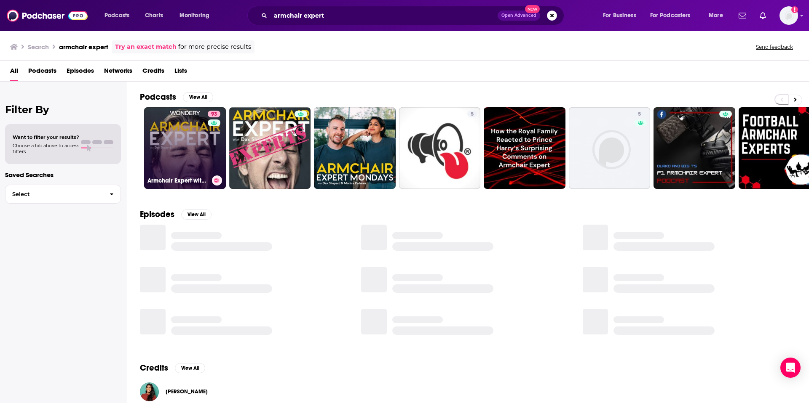 Image resolution: width=809 pixels, height=403 pixels. What do you see at coordinates (181, 72) in the screenshot?
I see `span: Lists` at bounding box center [181, 72].